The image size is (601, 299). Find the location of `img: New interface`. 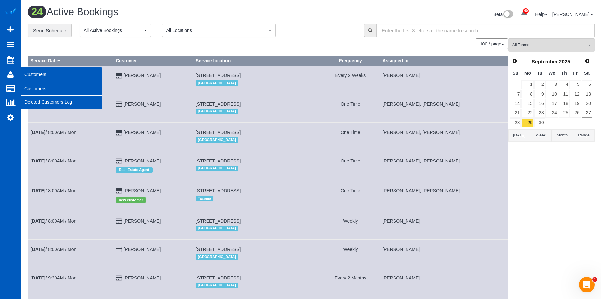

img: New interface is located at coordinates (507, 15).